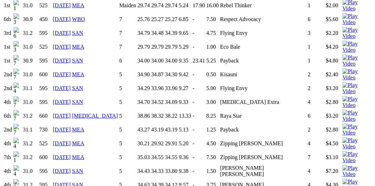 This screenshot has width=375, height=186. Describe the element at coordinates (144, 88) in the screenshot. I see `td: 34.29` at that location.